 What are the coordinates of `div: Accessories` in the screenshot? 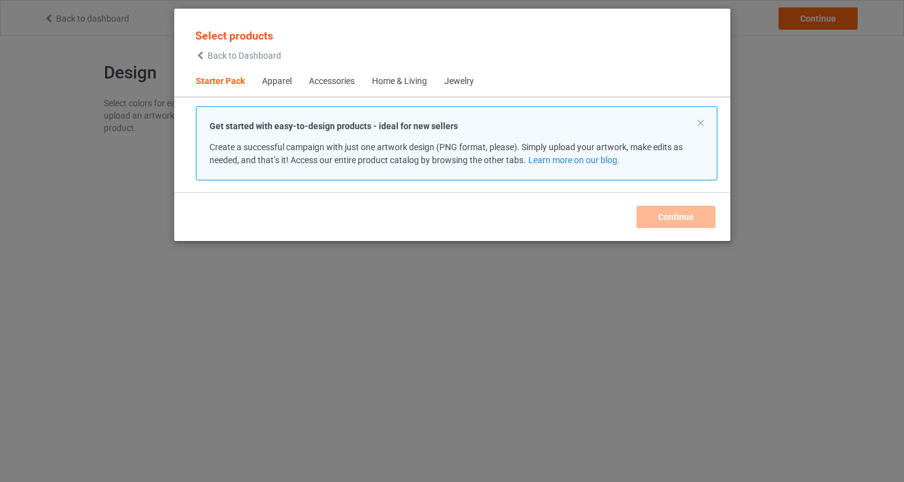 It's located at (332, 82).